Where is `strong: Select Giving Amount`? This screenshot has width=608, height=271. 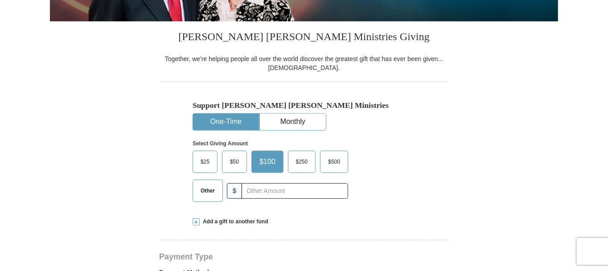
strong: Select Giving Amount is located at coordinates (220, 143).